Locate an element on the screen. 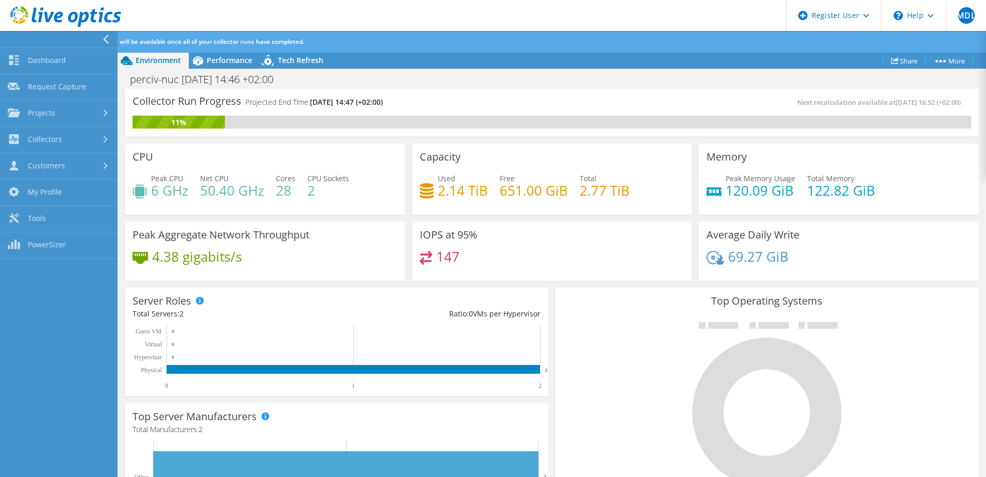 The width and height of the screenshot is (986, 477). h4: 651.00 GiB is located at coordinates (534, 190).